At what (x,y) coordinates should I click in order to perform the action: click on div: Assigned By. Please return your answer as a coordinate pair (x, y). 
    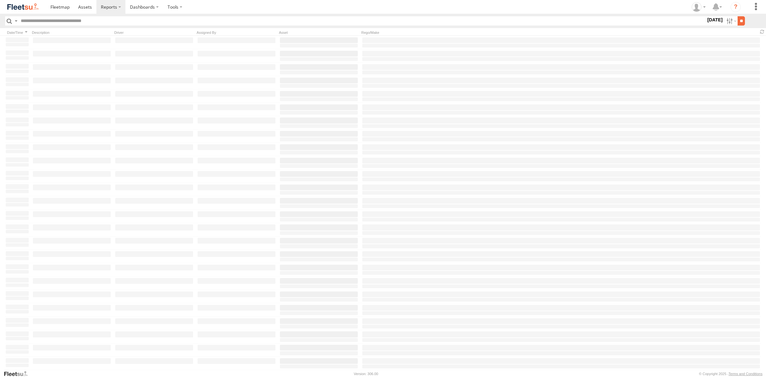
    Looking at the image, I should click on (236, 33).